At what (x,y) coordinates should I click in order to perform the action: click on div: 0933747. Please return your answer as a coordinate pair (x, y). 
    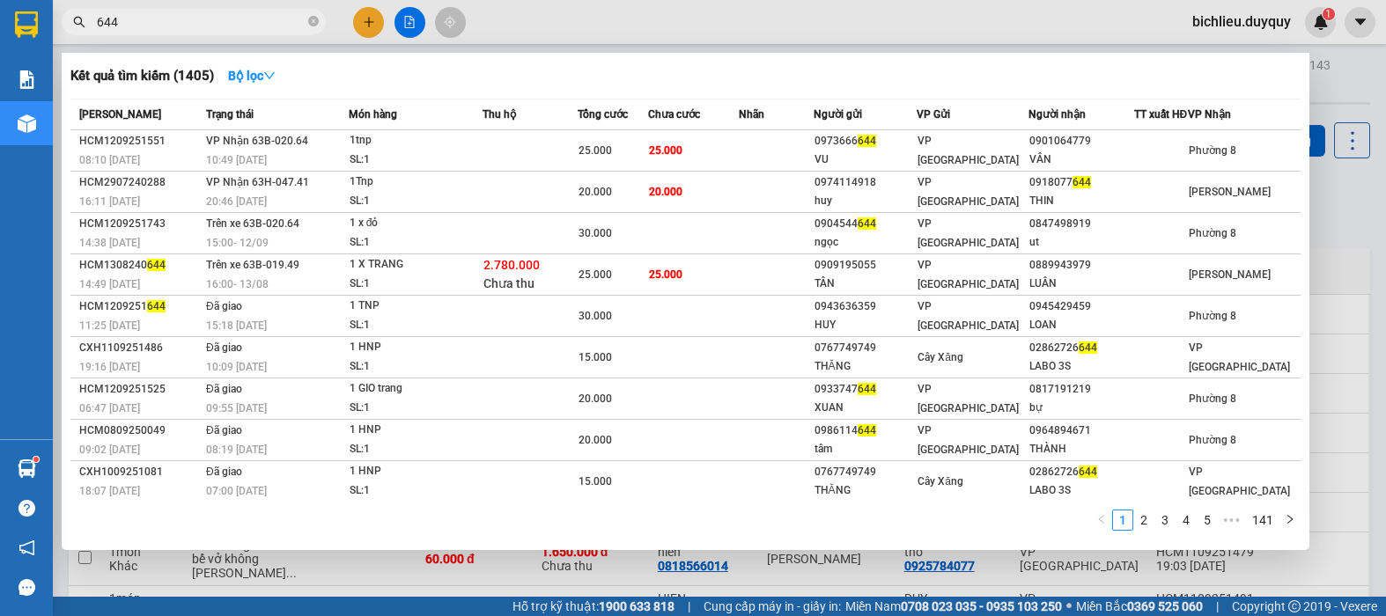
    Looking at the image, I should click on (865, 389).